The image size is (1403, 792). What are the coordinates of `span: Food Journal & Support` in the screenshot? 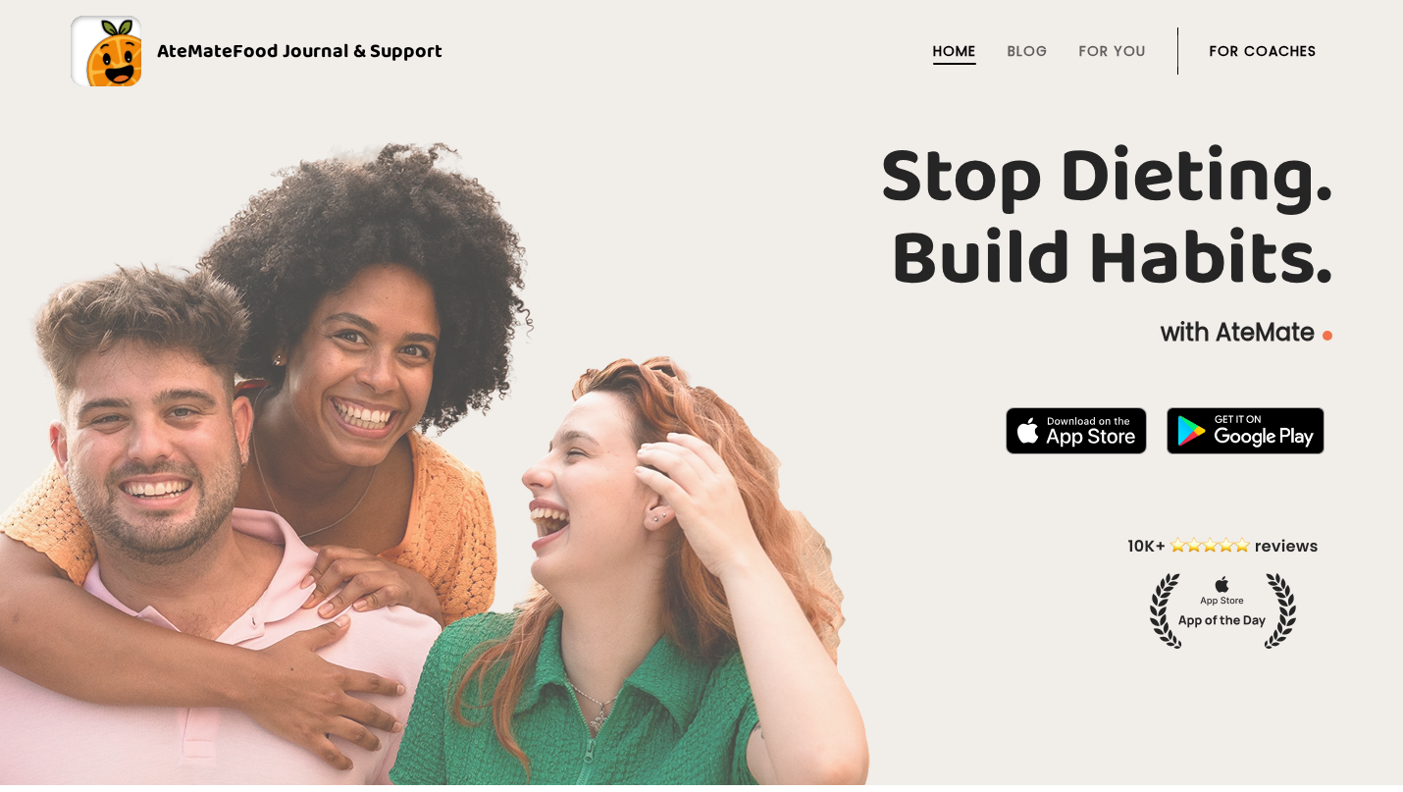 It's located at (337, 51).